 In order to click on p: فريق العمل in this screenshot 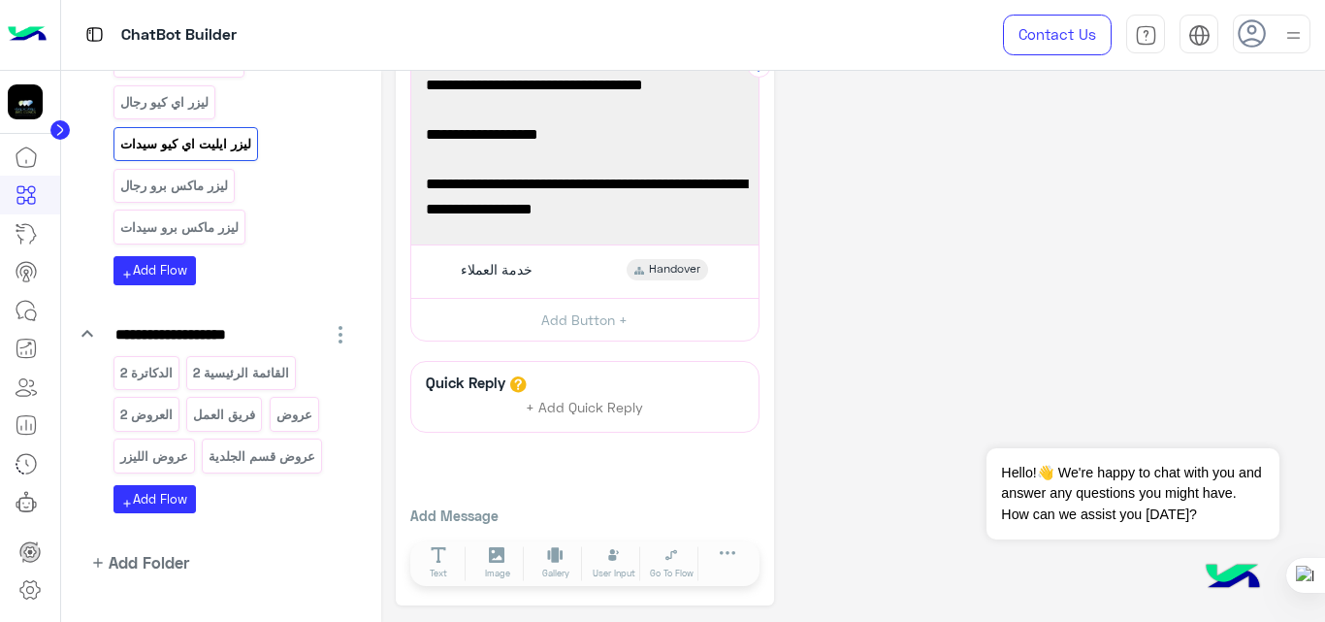, I will do `click(224, 414)`.